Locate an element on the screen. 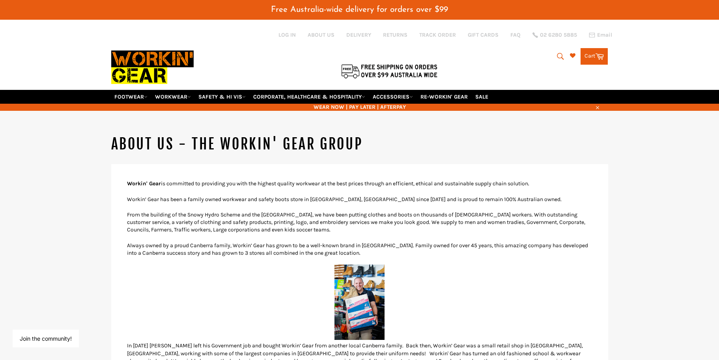 This screenshot has height=360, width=719. a: 02 6280 5885 is located at coordinates (555, 35).